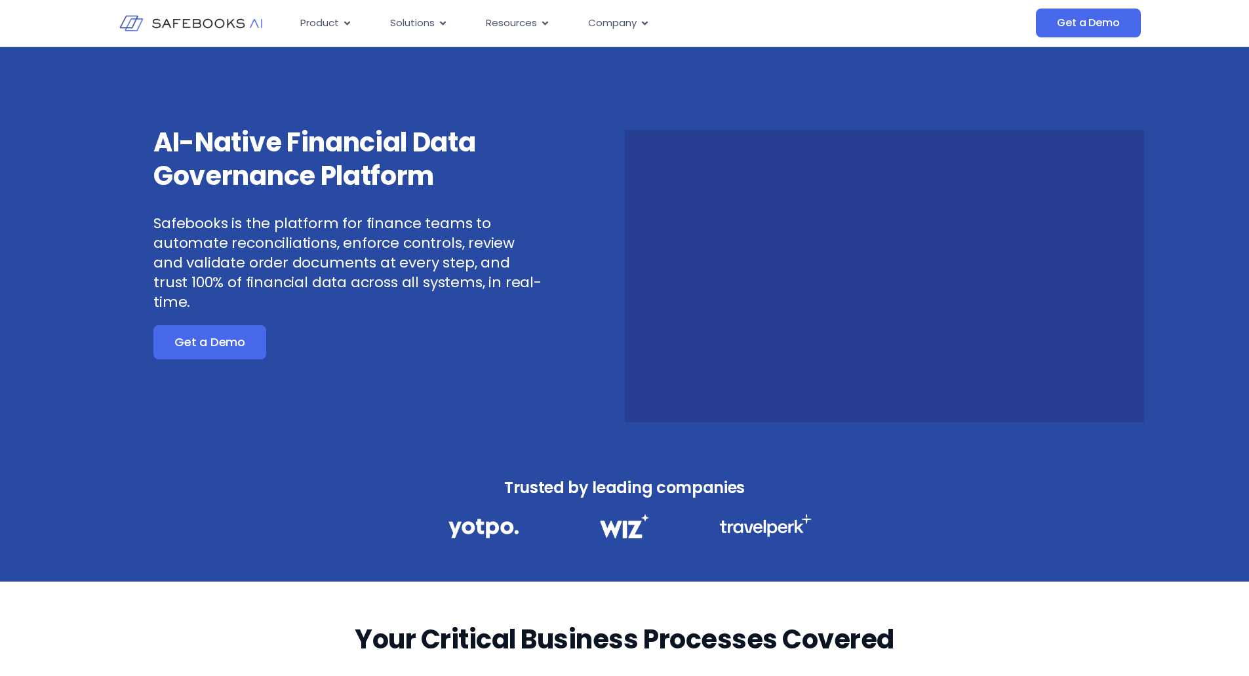  I want to click on div: Menu Toggle, so click(598, 23).